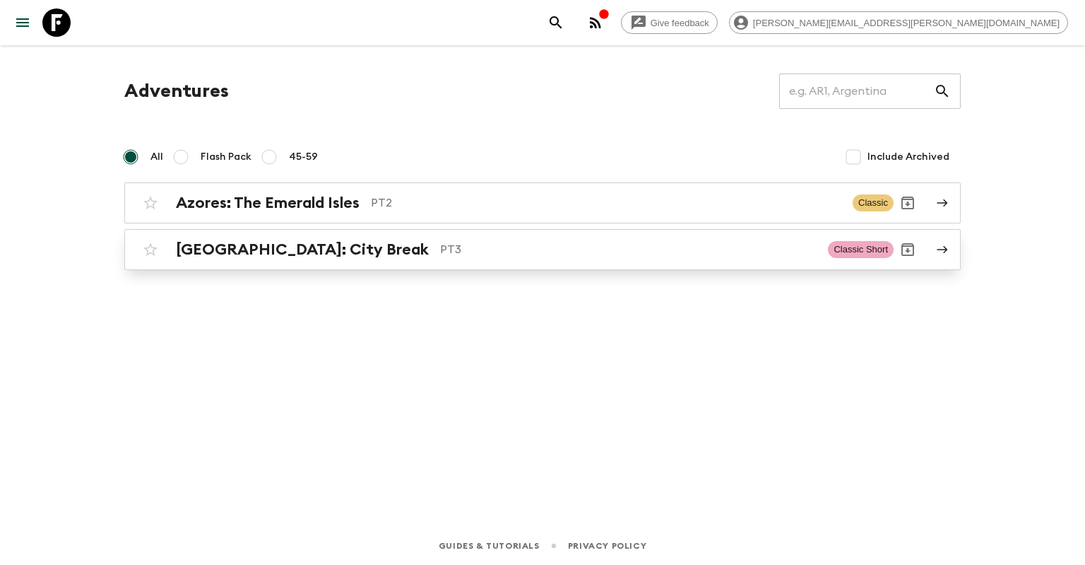 The width and height of the screenshot is (1085, 565). Describe the element at coordinates (23, 23) in the screenshot. I see `button: menu` at that location.